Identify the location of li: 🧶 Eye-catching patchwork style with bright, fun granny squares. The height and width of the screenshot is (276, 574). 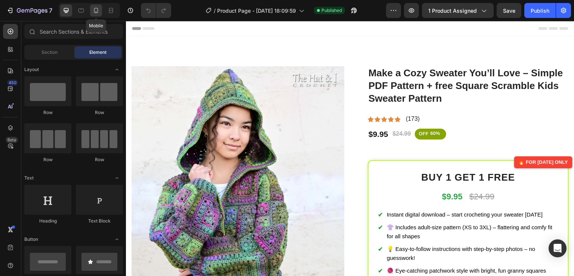
(342, 250).